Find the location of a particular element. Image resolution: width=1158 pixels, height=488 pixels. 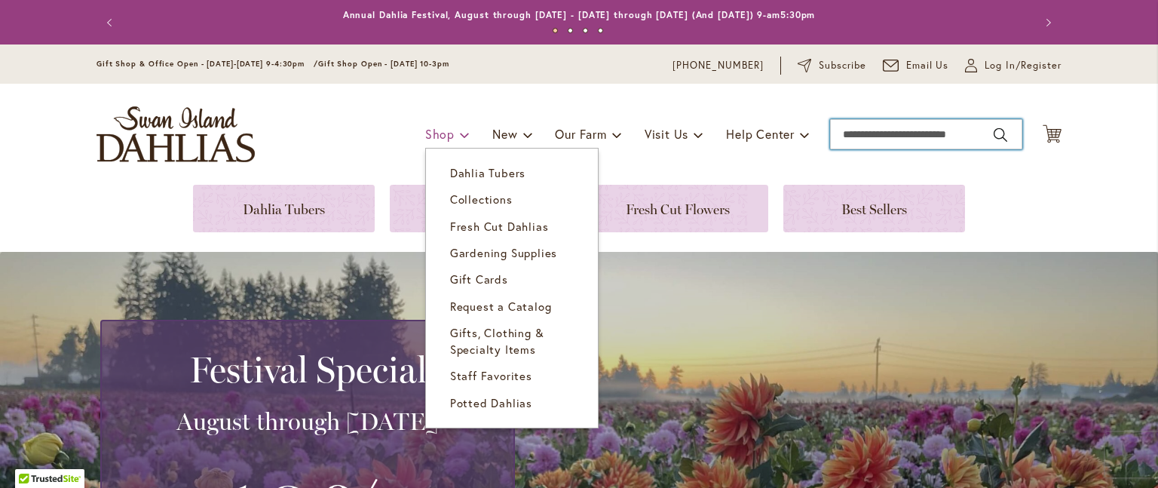

button: 2 of 4 is located at coordinates (570, 30).